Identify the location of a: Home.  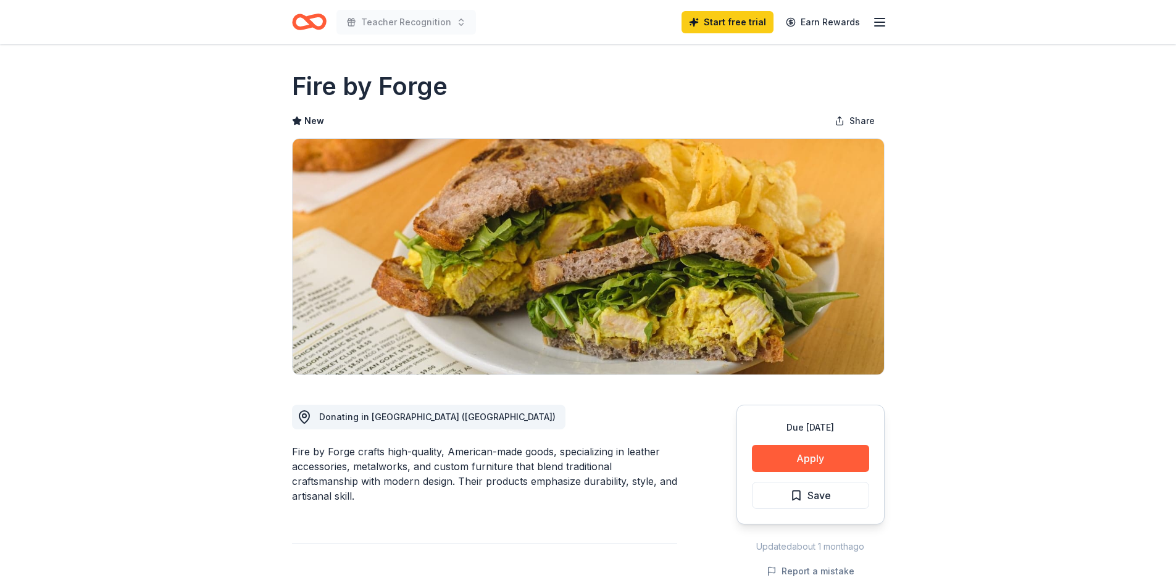
(309, 22).